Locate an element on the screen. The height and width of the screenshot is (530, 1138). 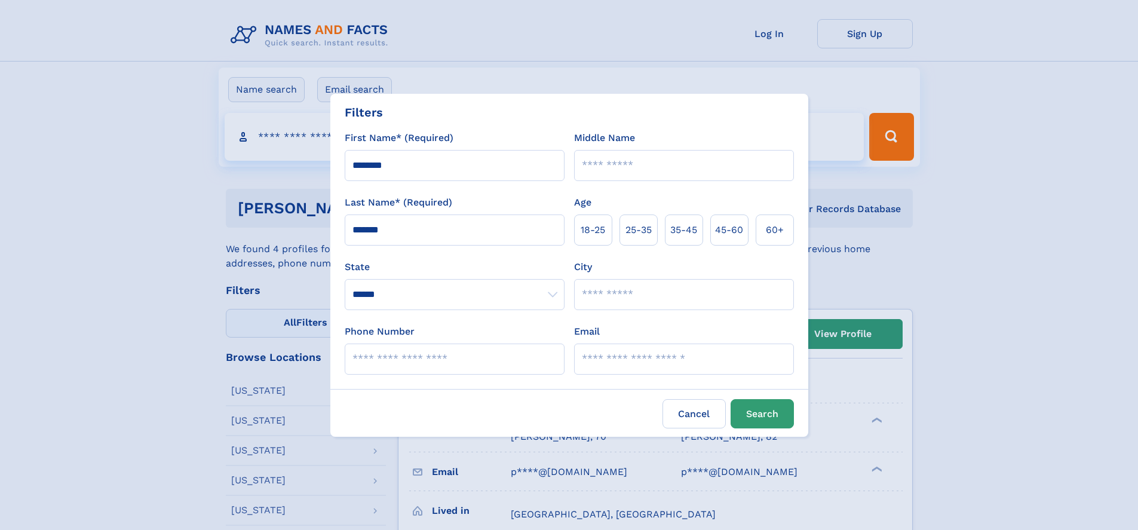
span: 60+ is located at coordinates (775, 230).